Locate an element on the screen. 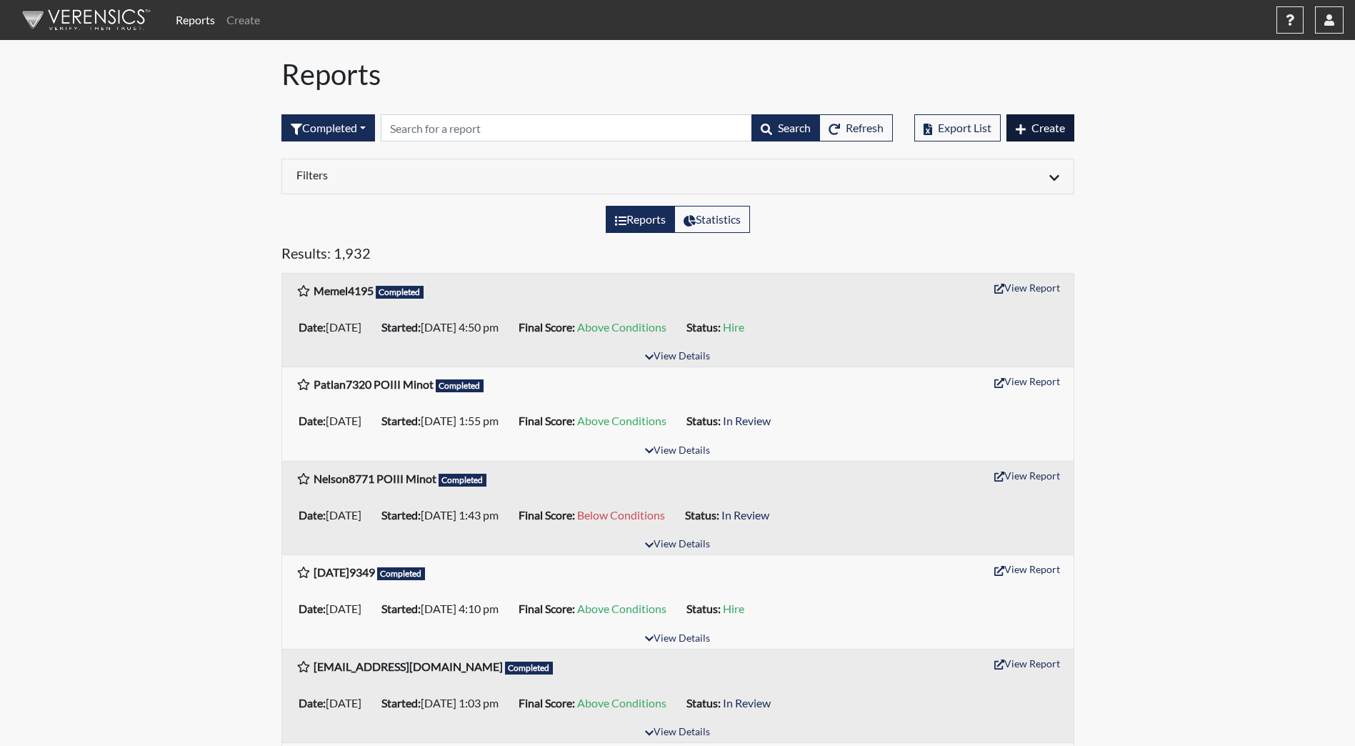 Image resolution: width=1355 pixels, height=746 pixels. input: Search by Registration ID, Interview Number, or Investigation Name. is located at coordinates (567, 128).